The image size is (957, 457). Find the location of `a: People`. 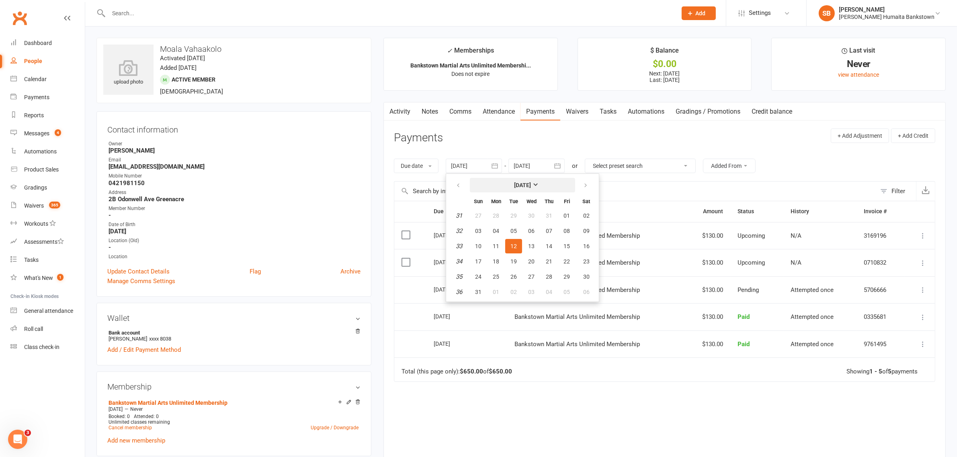

a: People is located at coordinates (47, 61).